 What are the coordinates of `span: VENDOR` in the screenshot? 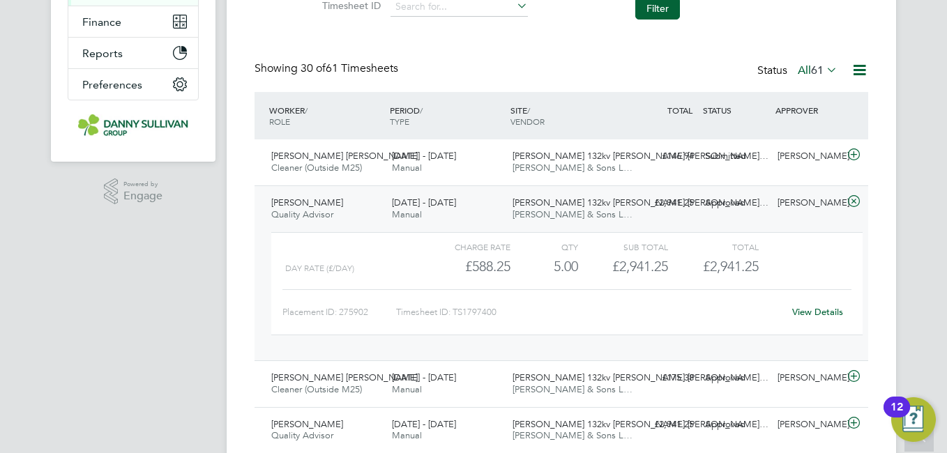 It's located at (527, 121).